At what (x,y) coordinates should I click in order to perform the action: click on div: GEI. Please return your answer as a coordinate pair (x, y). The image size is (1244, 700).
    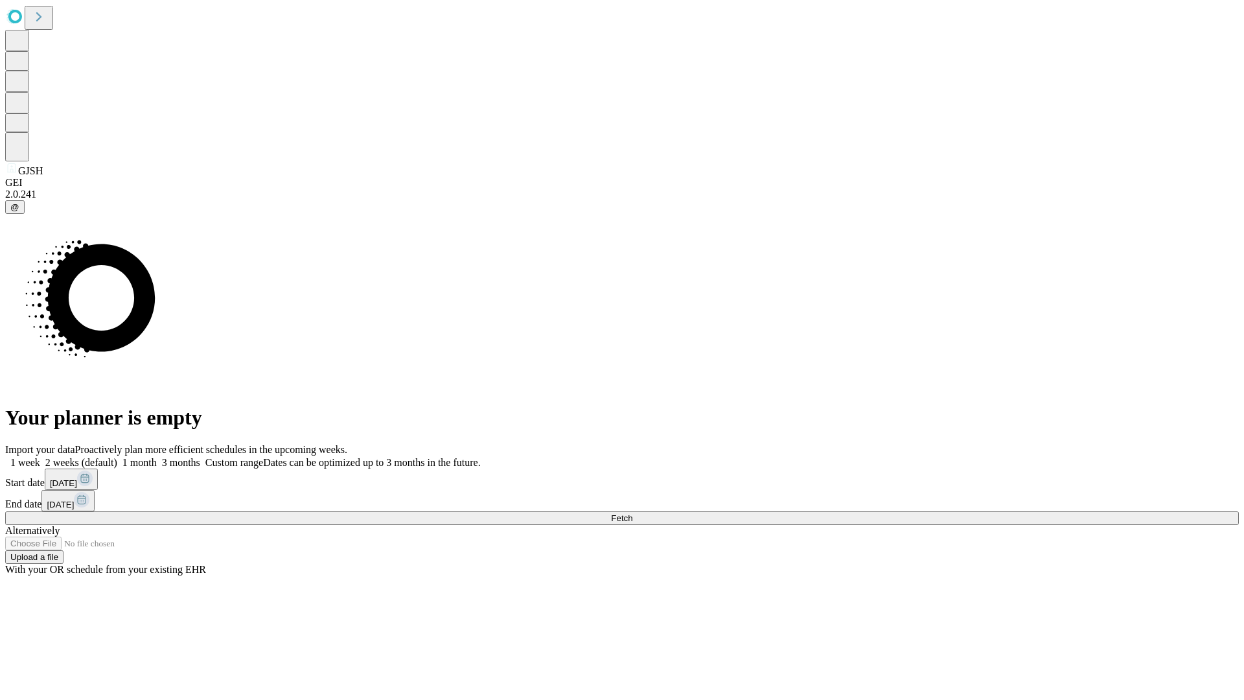
    Looking at the image, I should click on (622, 183).